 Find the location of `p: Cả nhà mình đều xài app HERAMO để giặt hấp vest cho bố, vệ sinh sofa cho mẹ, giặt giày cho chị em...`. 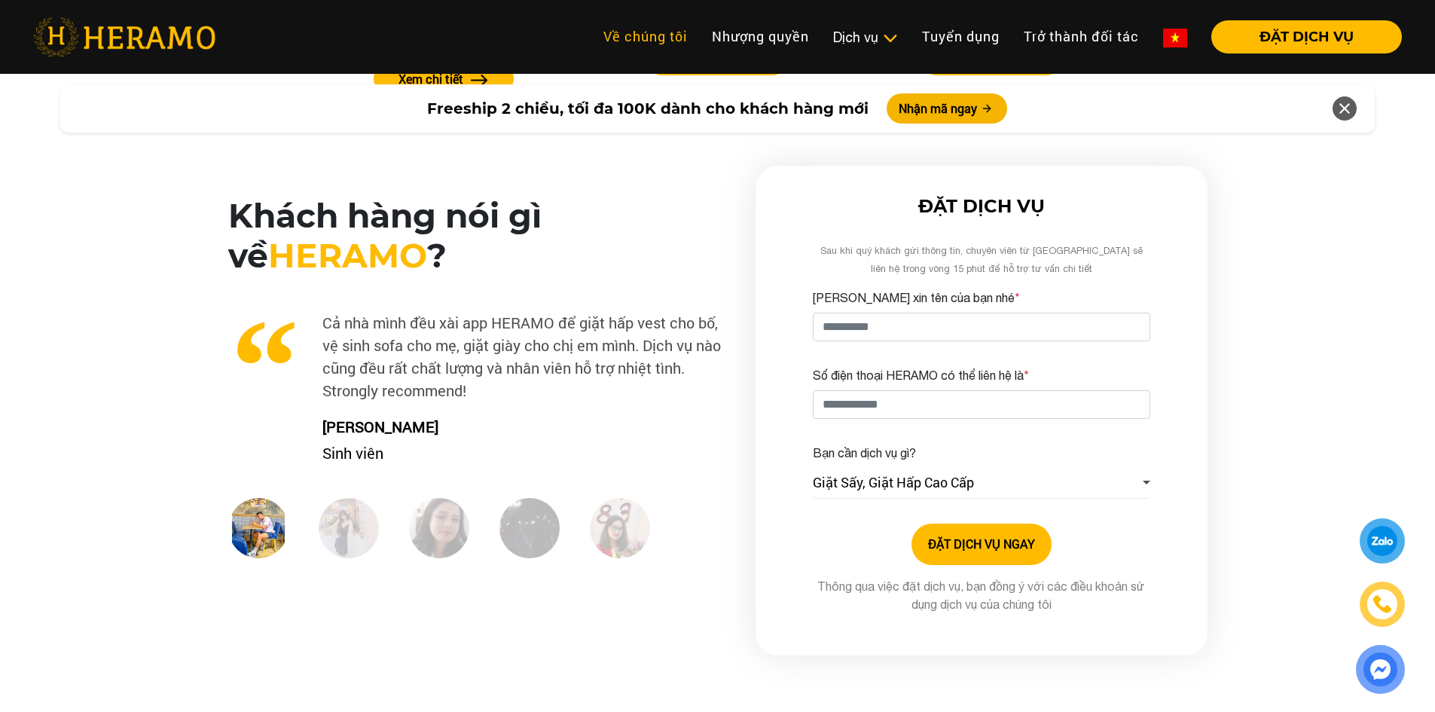

p: Cả nhà mình đều xài app HERAMO để giặt hấp vest cho bố, vệ sinh sofa cho mẹ, giặt giày cho chị em... is located at coordinates (480, 356).